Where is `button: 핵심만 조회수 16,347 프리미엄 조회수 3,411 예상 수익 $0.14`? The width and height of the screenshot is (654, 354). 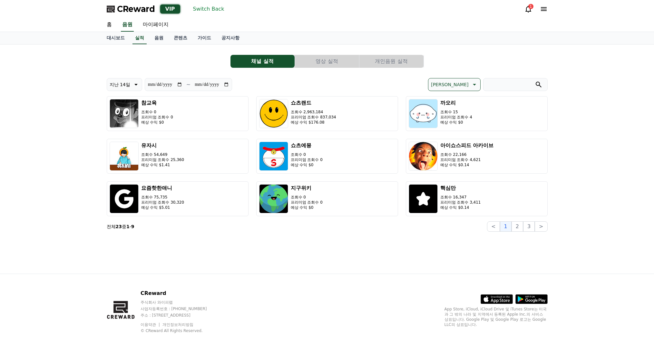
button: 핵심만 조회수 16,347 프리미엄 조회수 3,411 예상 수익 $0.14 is located at coordinates (477, 199).